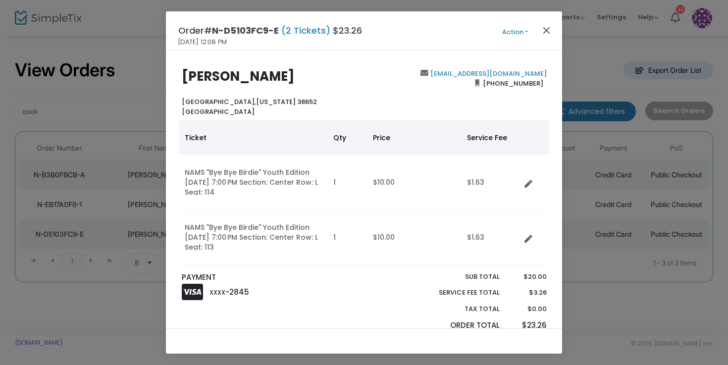  Describe the element at coordinates (237, 292) in the screenshot. I see `span: -2845` at that location.